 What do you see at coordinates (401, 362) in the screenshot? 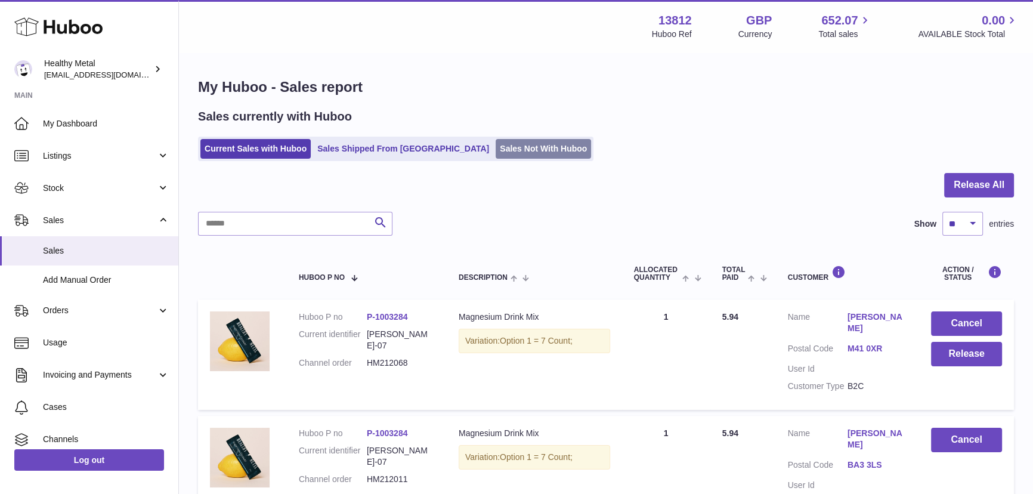
I see `dd: HM212068` at bounding box center [401, 362].